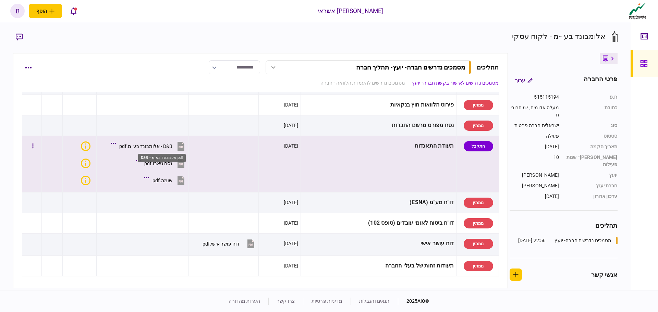 Image resolution: width=658 pixels, height=312 pixels. What do you see at coordinates (45, 11) in the screenshot?
I see `button: פתח תפריט להוספת לקוח` at bounding box center [45, 11].